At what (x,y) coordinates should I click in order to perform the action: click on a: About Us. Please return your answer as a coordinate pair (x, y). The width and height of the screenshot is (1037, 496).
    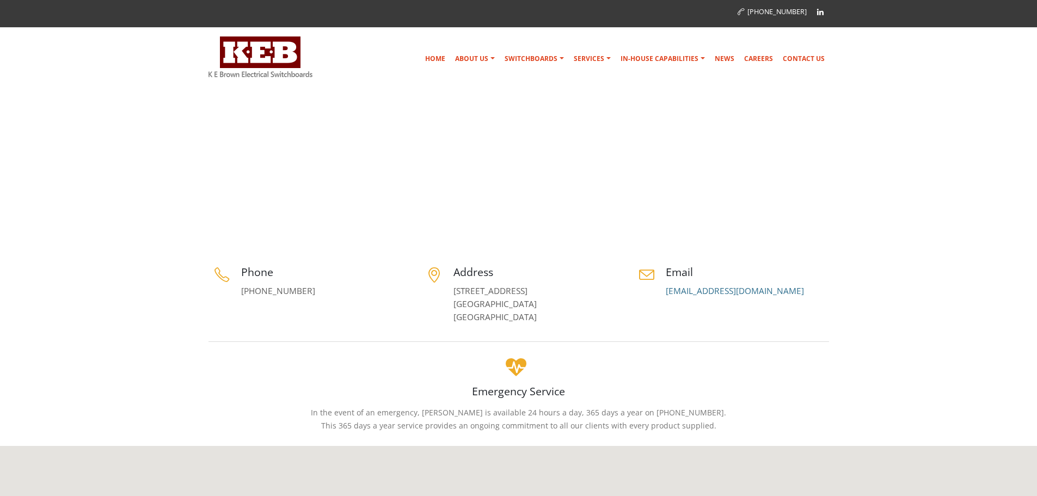
    Looking at the image, I should click on (475, 59).